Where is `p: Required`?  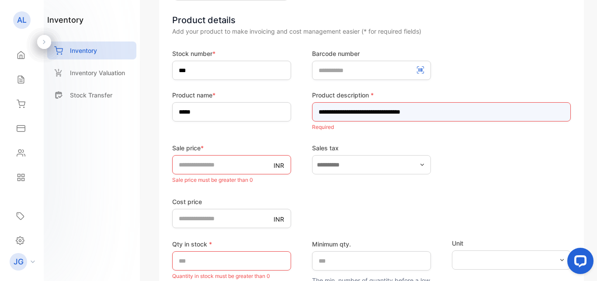 p: Required is located at coordinates (441, 127).